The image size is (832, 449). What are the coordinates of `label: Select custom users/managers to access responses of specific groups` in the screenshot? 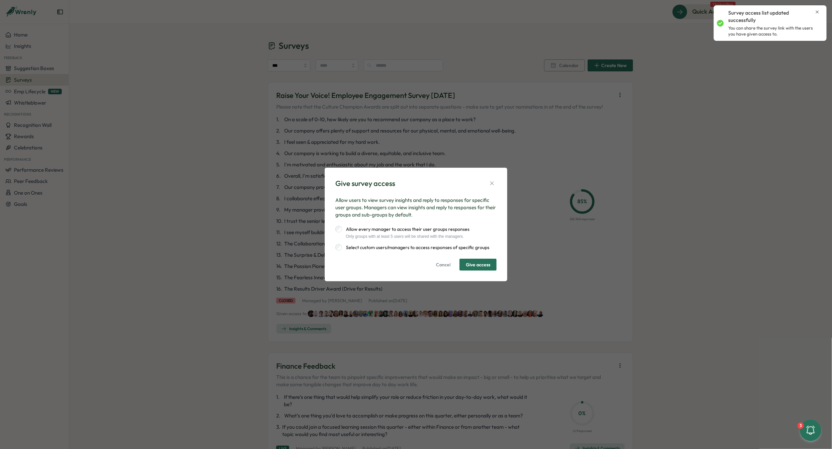 It's located at (416, 247).